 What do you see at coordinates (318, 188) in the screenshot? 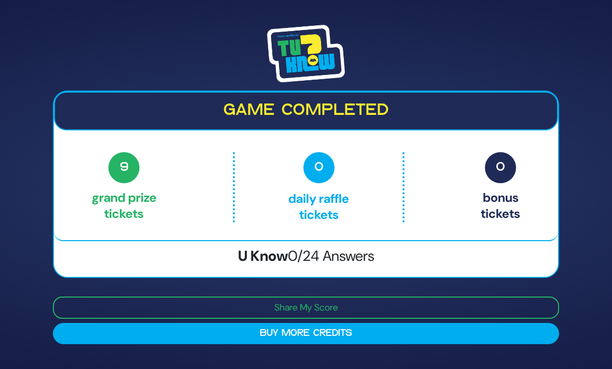
I see `p: Daily Raffle tickets` at bounding box center [318, 188].